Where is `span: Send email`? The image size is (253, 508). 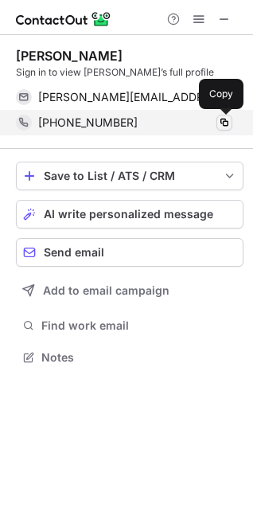 span: Send email is located at coordinates (74, 252).